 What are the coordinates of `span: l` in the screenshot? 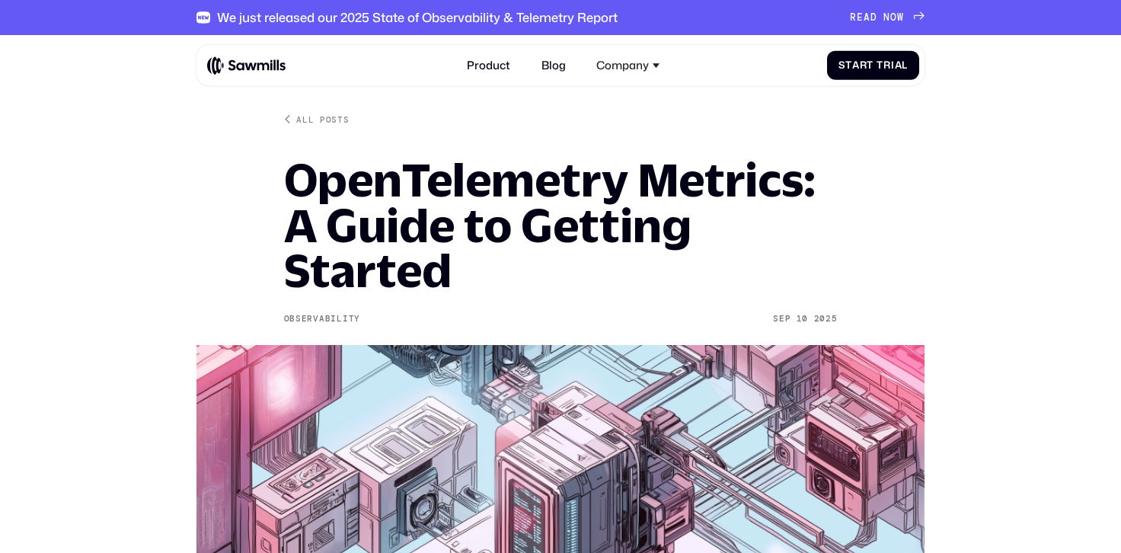 It's located at (905, 65).